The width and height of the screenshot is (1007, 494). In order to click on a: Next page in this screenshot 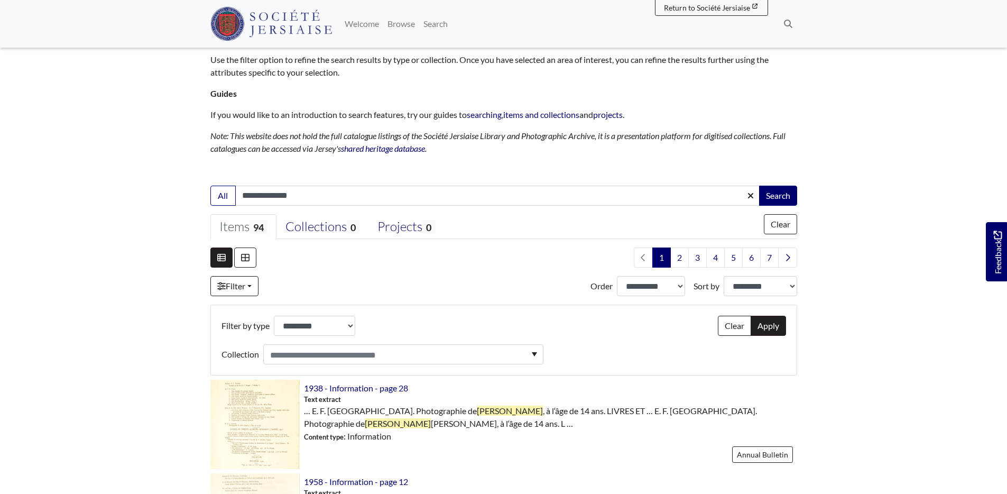, I will do `click(787, 257)`.